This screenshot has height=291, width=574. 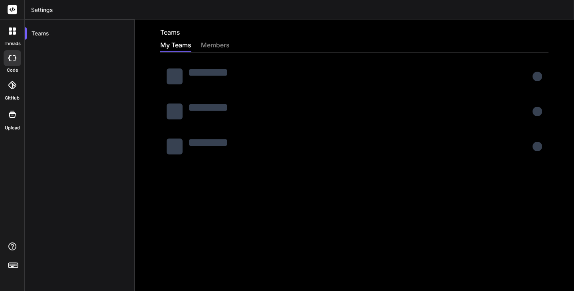 What do you see at coordinates (215, 46) in the screenshot?
I see `div: members` at bounding box center [215, 46].